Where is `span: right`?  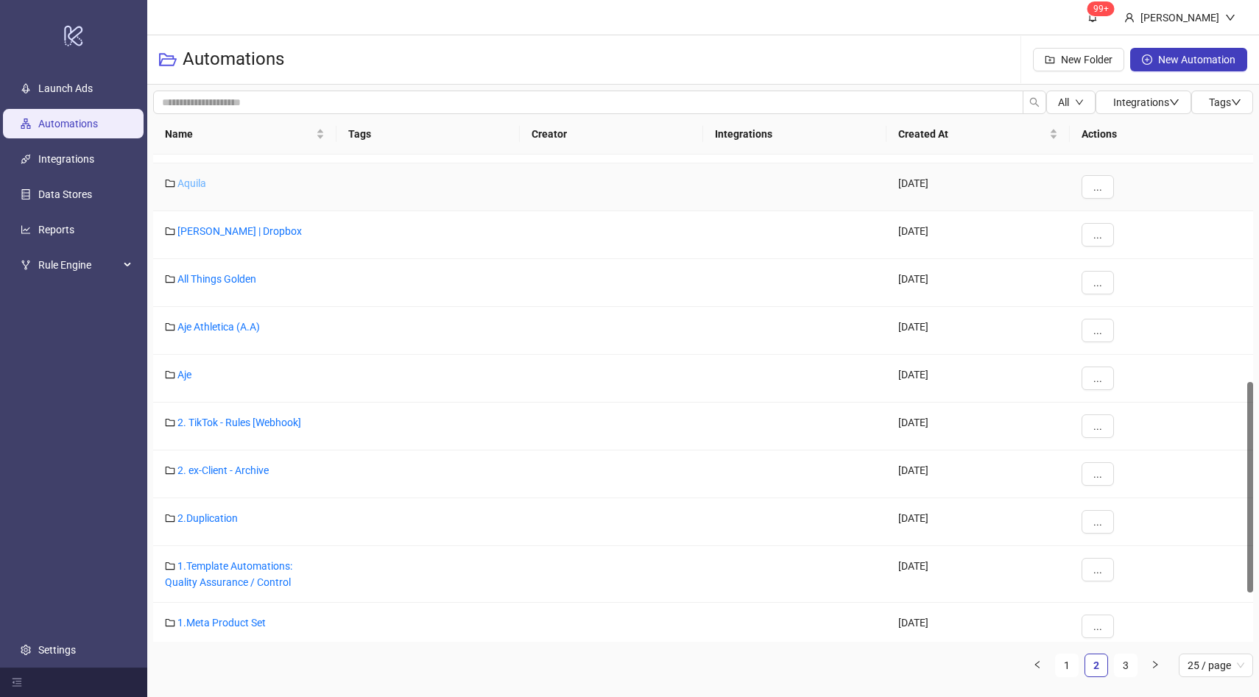 span: right is located at coordinates (1155, 665).